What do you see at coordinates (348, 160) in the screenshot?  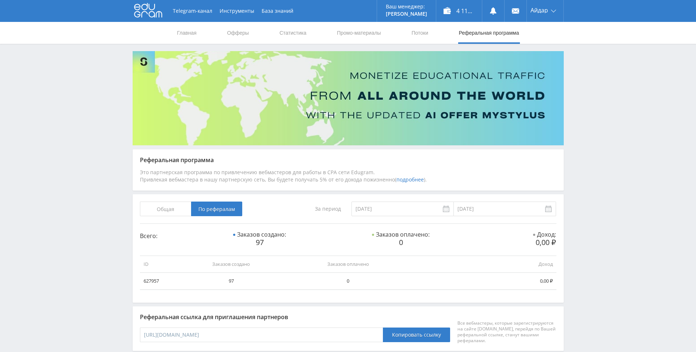 I see `div: Реферальная программа` at bounding box center [348, 160].